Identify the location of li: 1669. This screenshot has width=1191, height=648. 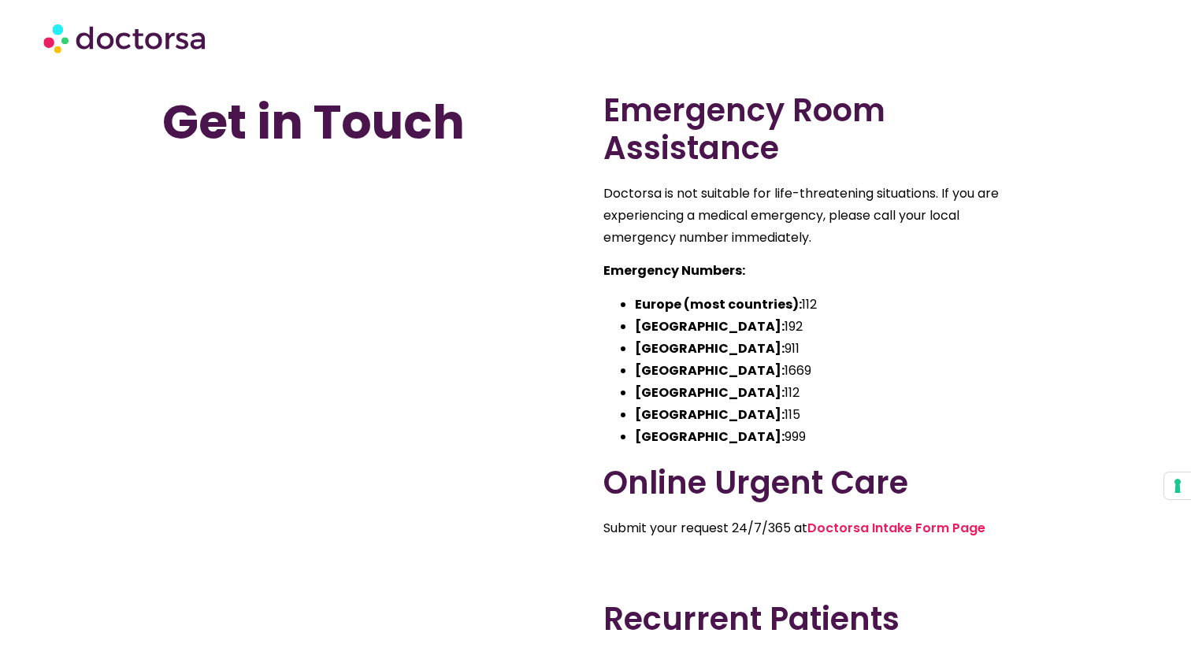
(832, 371).